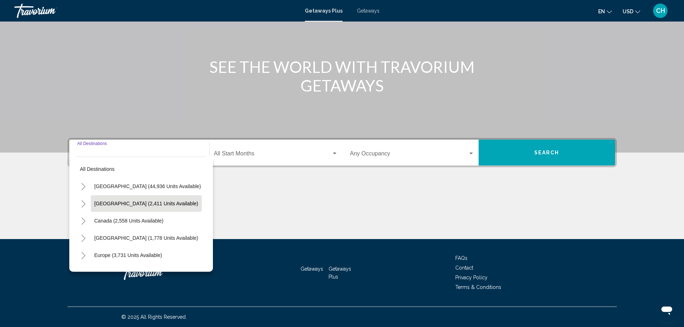  What do you see at coordinates (471, 278) in the screenshot?
I see `span: Privacy Policy` at bounding box center [471, 278].